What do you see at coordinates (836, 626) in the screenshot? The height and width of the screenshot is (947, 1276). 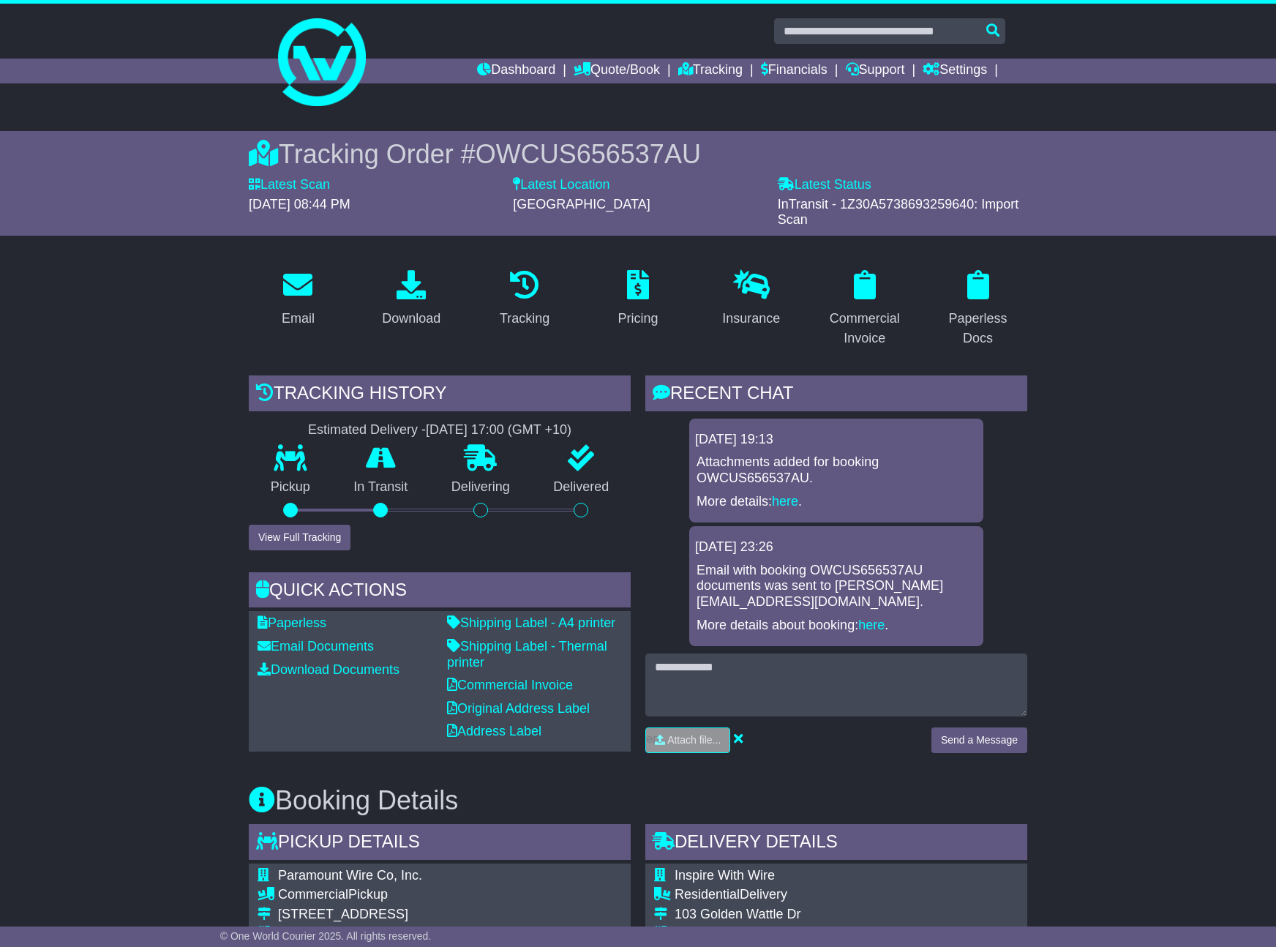 I see `p: More details about booking: .` at bounding box center [836, 626].